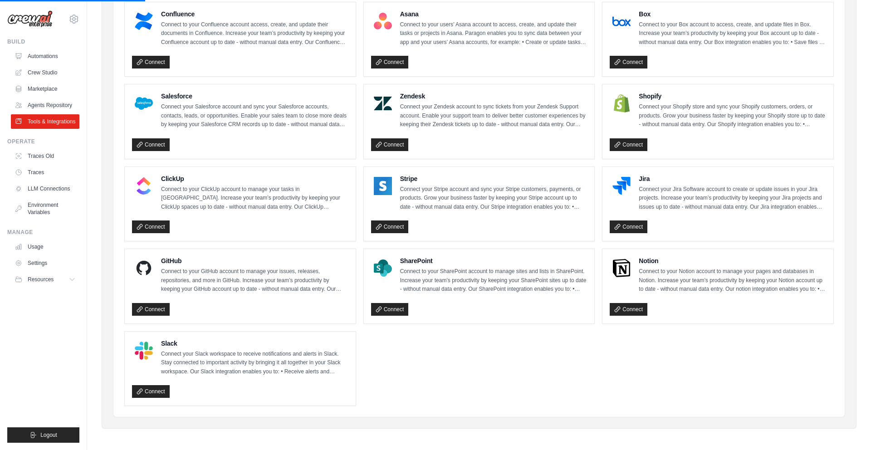  What do you see at coordinates (45, 105) in the screenshot?
I see `a: Agents Repository` at bounding box center [45, 105].